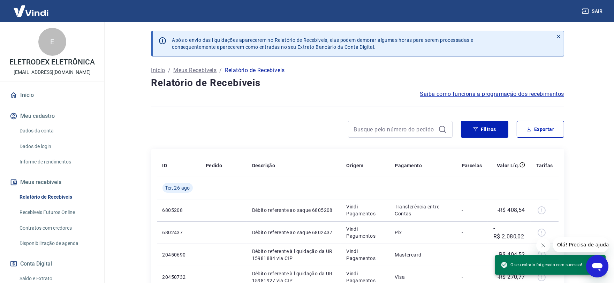 This screenshot has width=614, height=283. Describe the element at coordinates (492, 94) in the screenshot. I see `a: Saiba como funciona a programação dos recebimentos` at that location.